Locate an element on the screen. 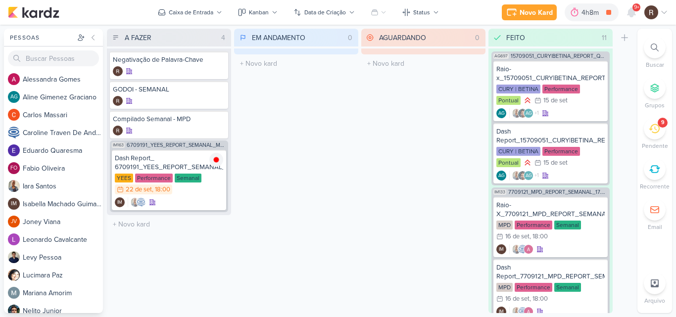 This screenshot has height=317, width=676. span: AG697 is located at coordinates (501, 56).